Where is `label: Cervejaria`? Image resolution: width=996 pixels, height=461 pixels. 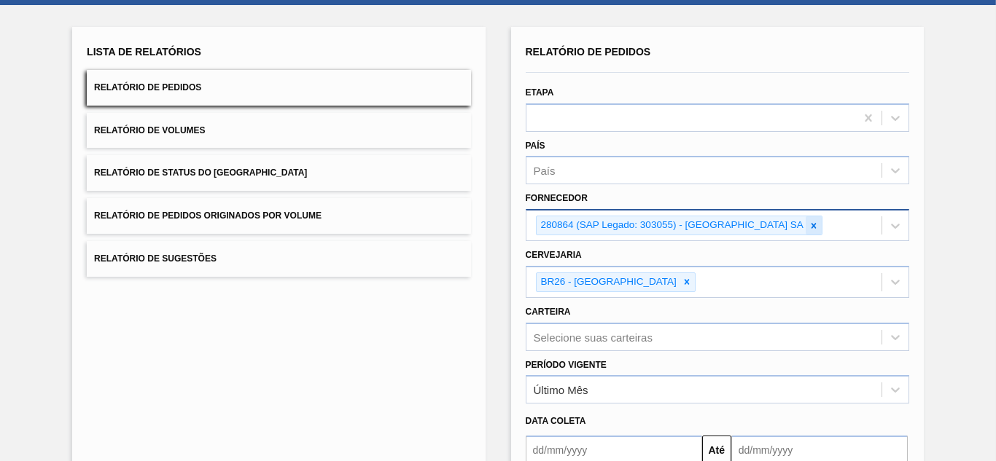
label: Cervejaria is located at coordinates (553, 255).